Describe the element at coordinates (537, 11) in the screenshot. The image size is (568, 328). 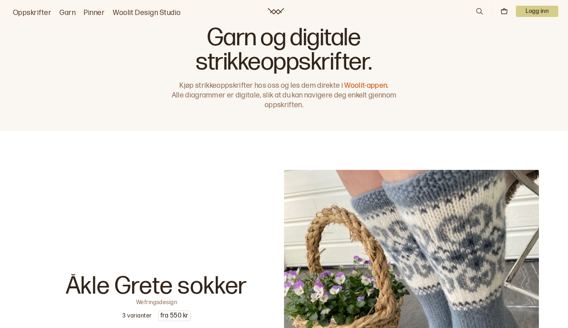
I see `button: User dropdown` at that location.